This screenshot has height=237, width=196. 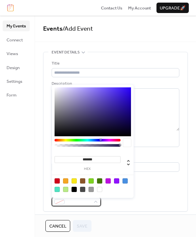 What do you see at coordinates (100, 190) in the screenshot?
I see `div: #FFFFFF` at bounding box center [100, 190].